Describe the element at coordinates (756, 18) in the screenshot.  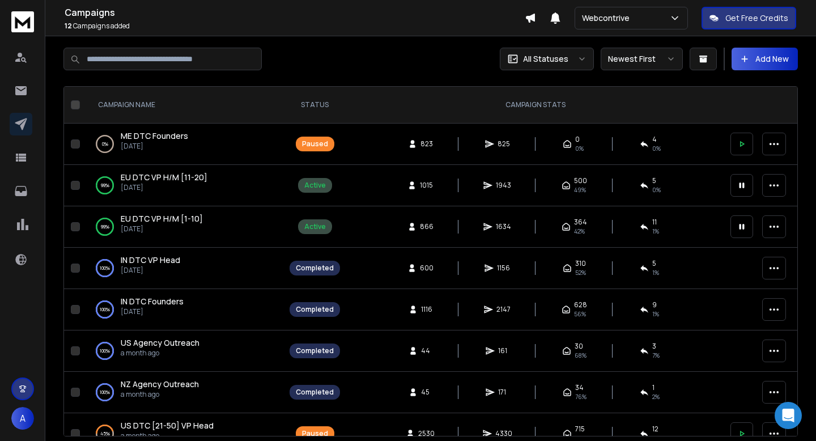
I see `p: Get Free Credits` at that location.